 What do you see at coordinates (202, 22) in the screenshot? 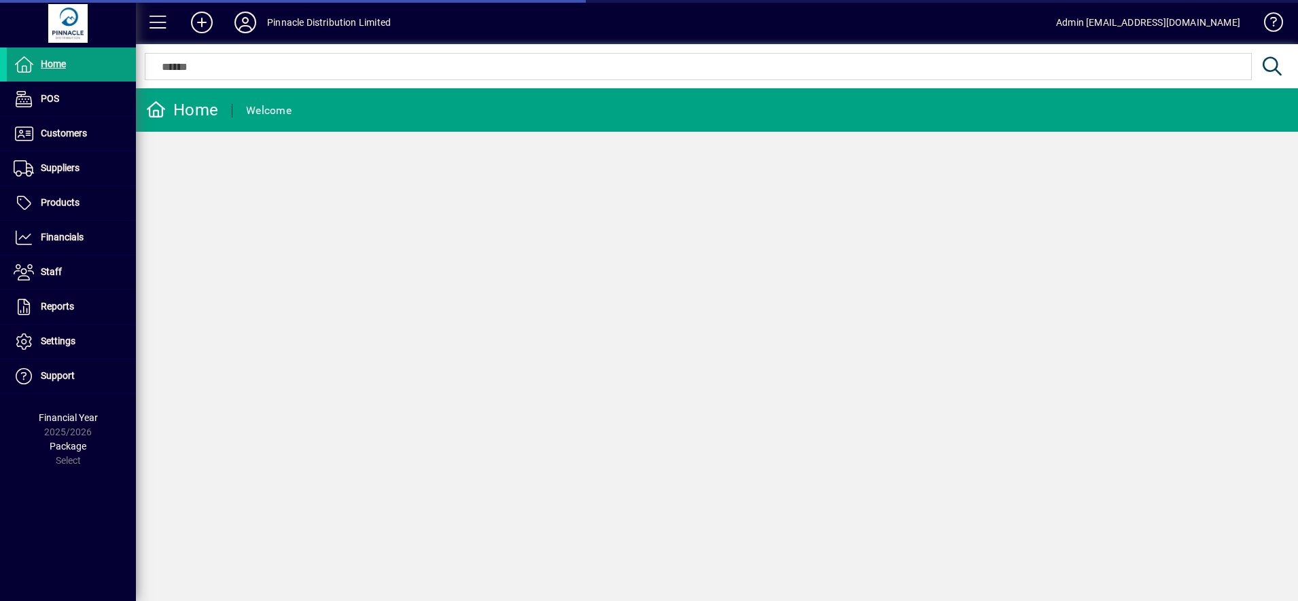
I see `button: Add` at bounding box center [202, 22].